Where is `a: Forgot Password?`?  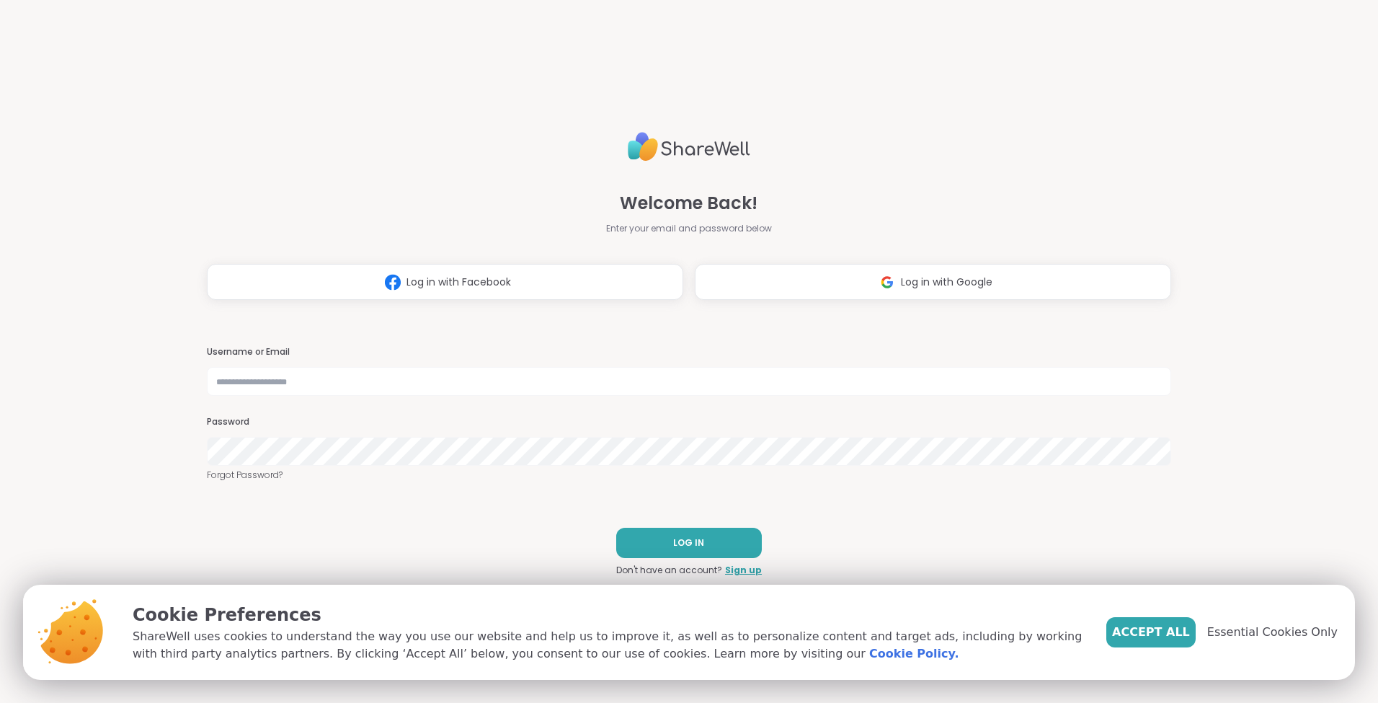 a: Forgot Password? is located at coordinates (689, 475).